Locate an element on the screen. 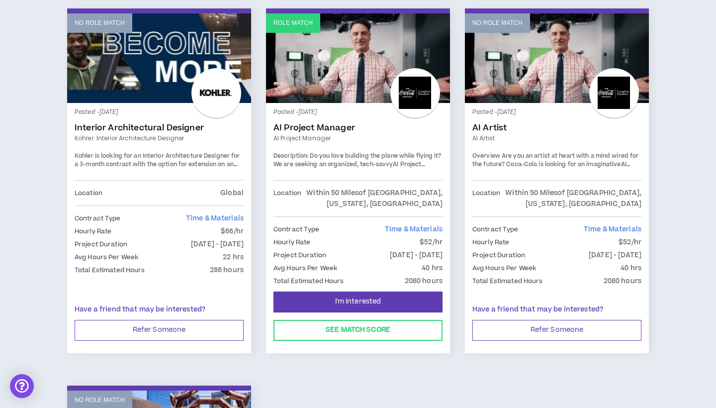 The image size is (716, 408). strong: AI Project Manager is located at coordinates (349, 169).